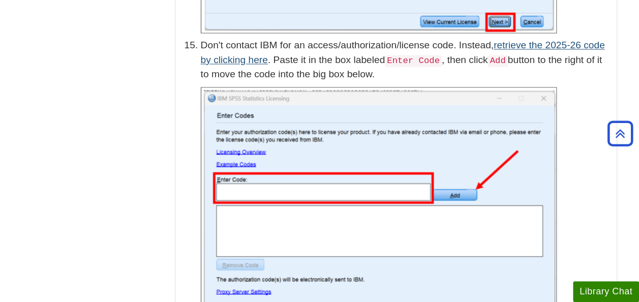  What do you see at coordinates (620, 133) in the screenshot?
I see `a: Back to Top` at bounding box center [620, 133].